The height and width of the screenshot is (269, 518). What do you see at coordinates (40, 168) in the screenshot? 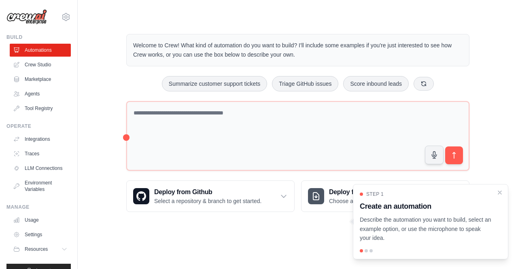
I see `a: LLM Connections` at bounding box center [40, 168].